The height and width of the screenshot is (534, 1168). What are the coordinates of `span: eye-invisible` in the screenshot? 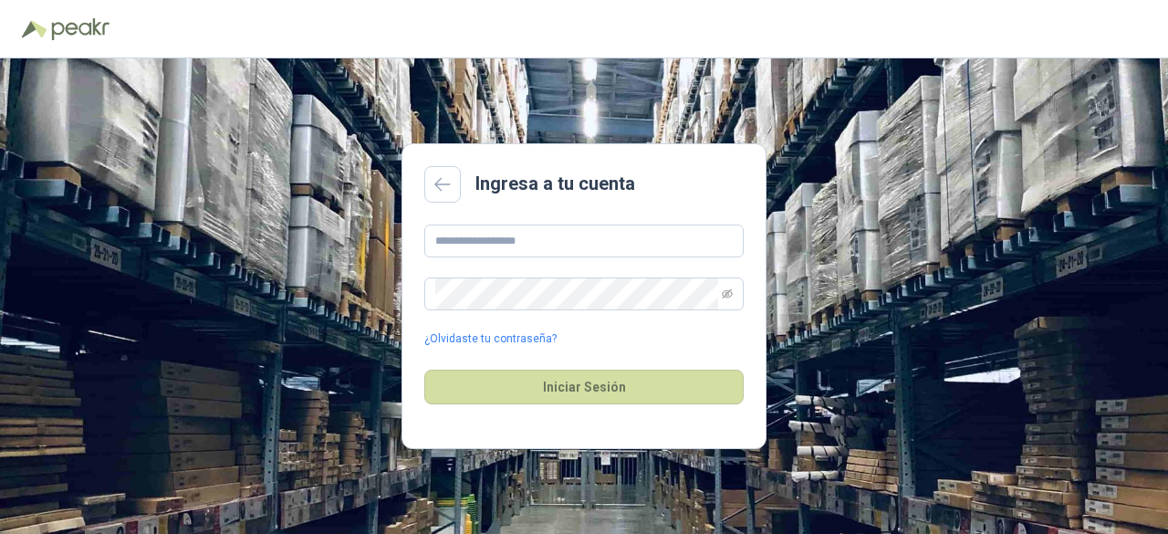 It's located at (727, 294).